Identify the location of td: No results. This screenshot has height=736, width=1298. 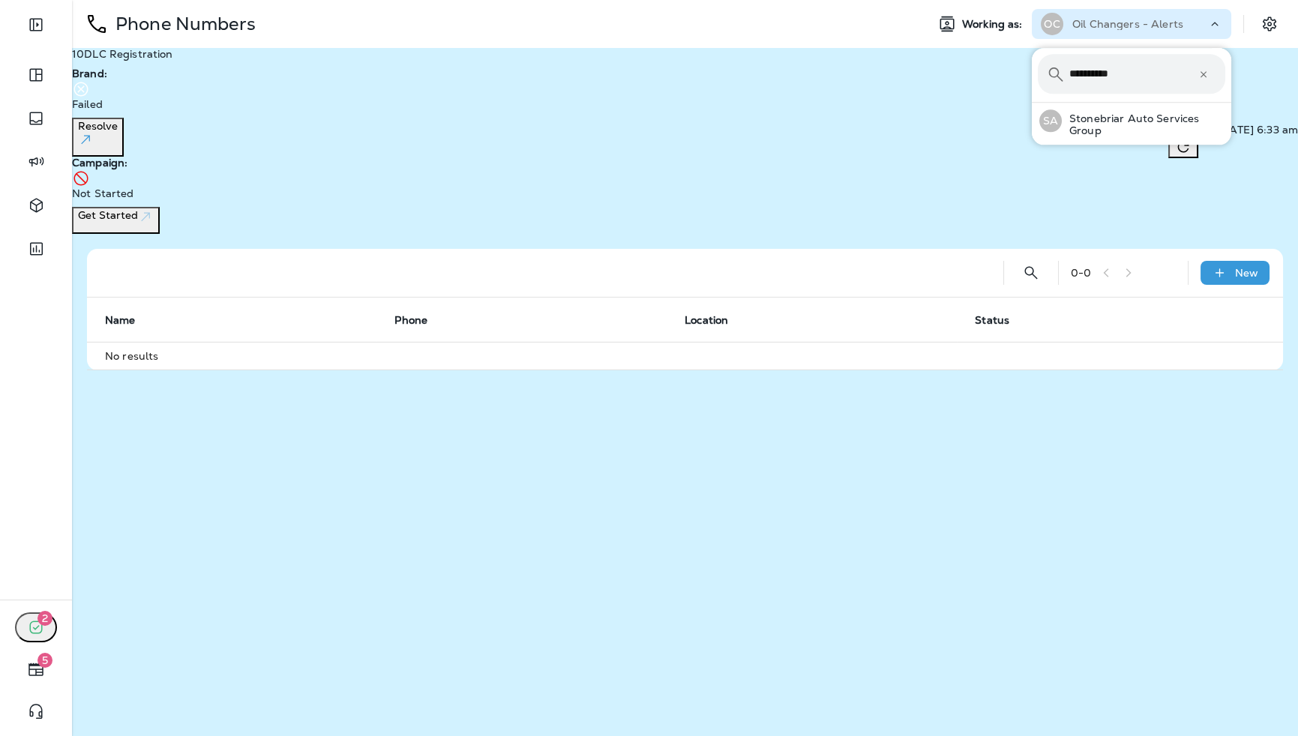
(685, 356).